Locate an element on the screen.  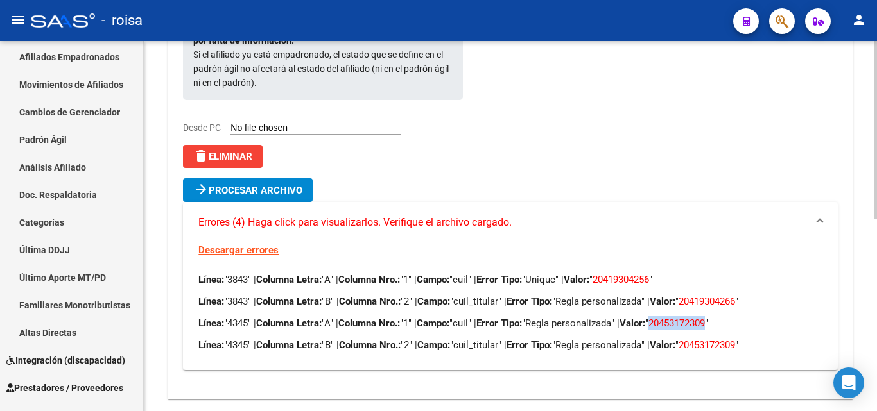
p: "3843" | "B" | "2" | "cuil_titular" | "Regla personalizada" | " " is located at coordinates (510, 302).